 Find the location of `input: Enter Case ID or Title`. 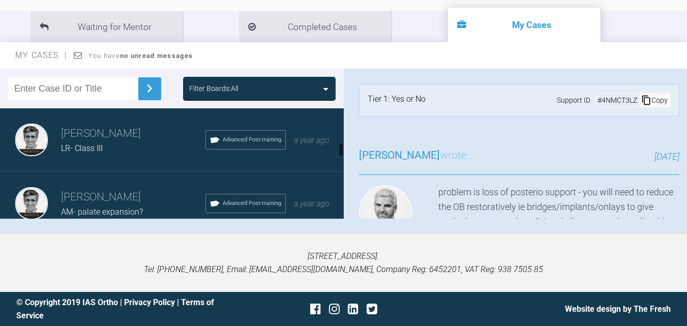

input: Enter Case ID or Title is located at coordinates (73, 89).